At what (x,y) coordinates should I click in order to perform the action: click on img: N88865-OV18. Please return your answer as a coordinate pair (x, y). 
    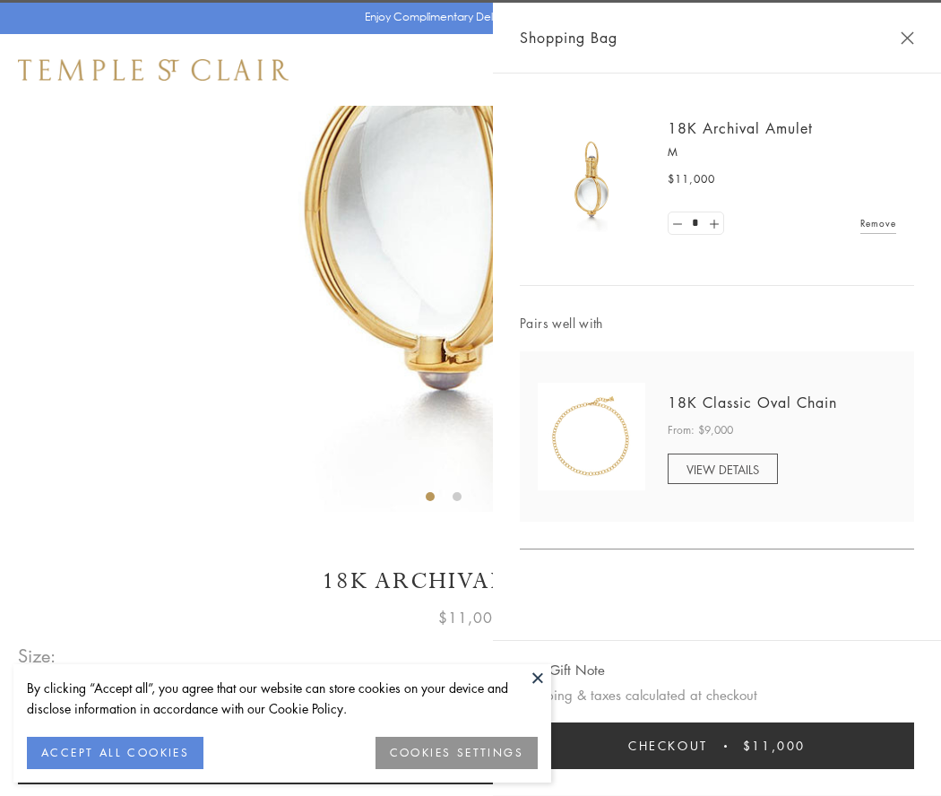
    Looking at the image, I should click on (591, 436).